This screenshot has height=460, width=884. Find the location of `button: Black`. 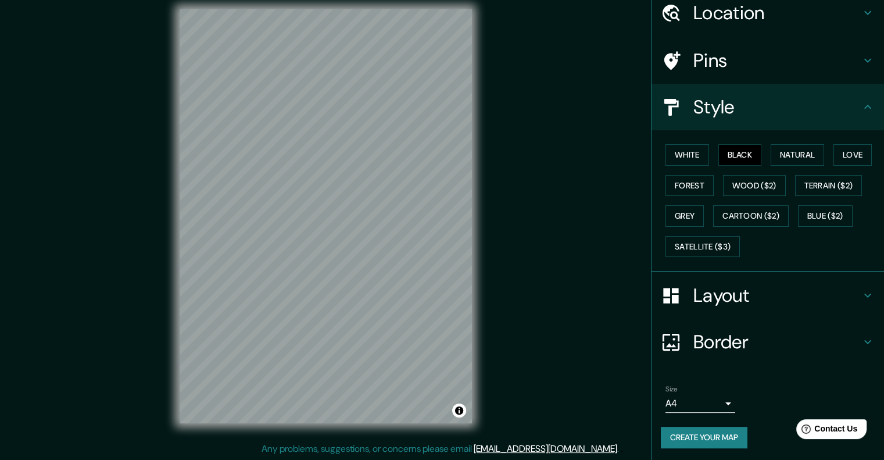

button: Black is located at coordinates (740, 155).